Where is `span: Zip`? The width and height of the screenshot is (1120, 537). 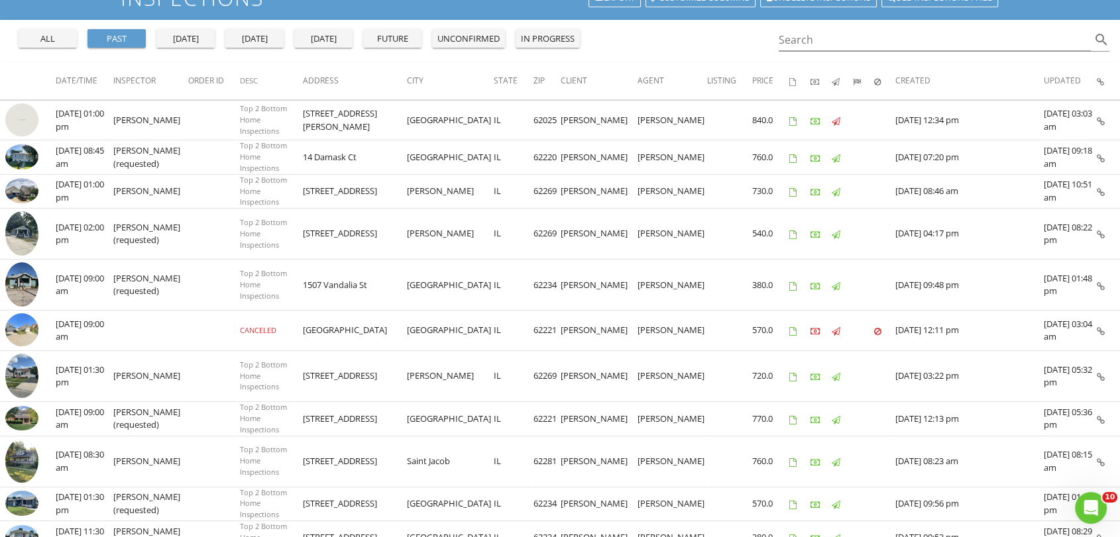
span: Zip is located at coordinates (539, 80).